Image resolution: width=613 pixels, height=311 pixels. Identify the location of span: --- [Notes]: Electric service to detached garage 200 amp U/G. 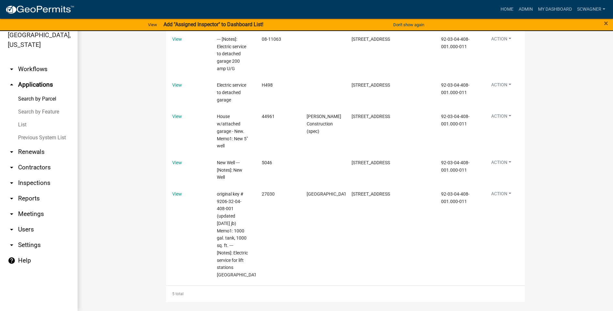
(232, 54).